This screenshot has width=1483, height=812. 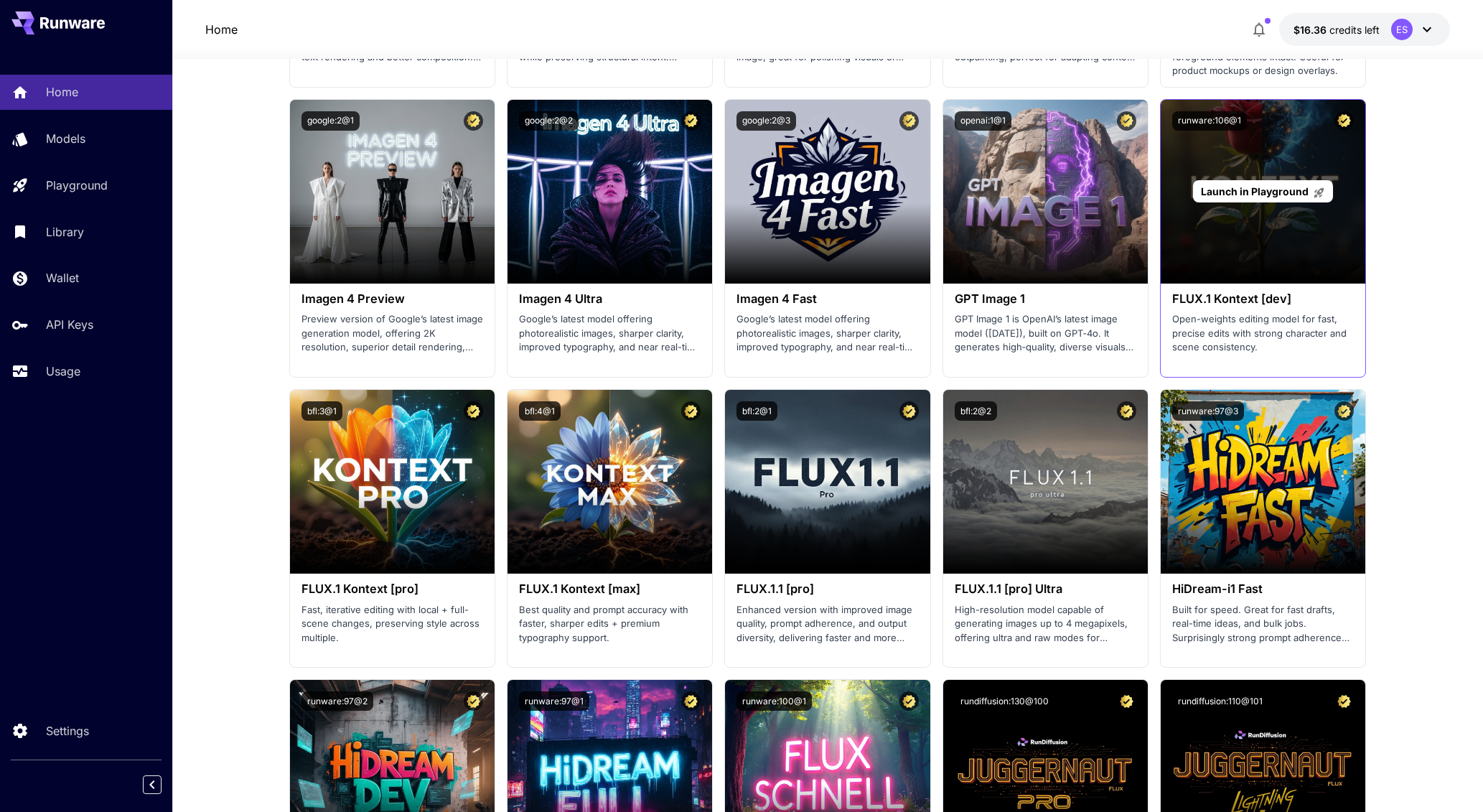 What do you see at coordinates (163, 784) in the screenshot?
I see `div: Collapse sidebar` at bounding box center [163, 784].